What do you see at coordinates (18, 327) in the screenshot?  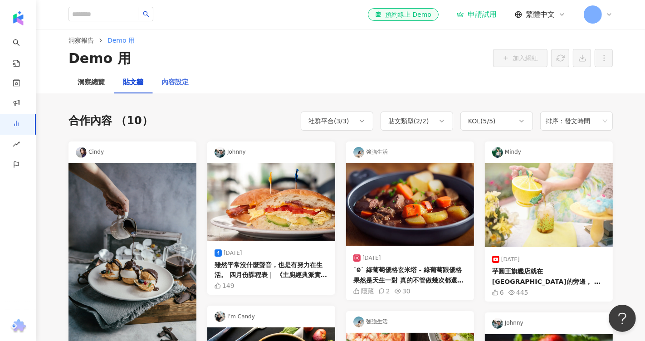 I see `img: chrome extension` at bounding box center [18, 327].